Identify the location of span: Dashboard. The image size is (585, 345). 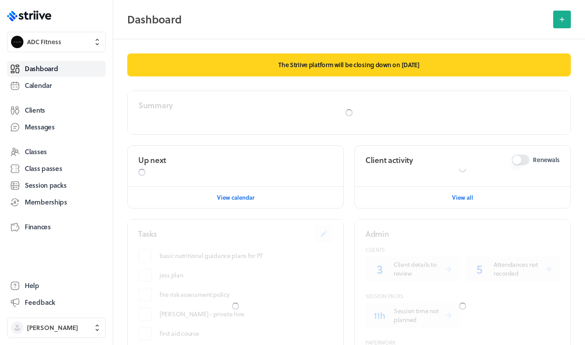
(41, 68).